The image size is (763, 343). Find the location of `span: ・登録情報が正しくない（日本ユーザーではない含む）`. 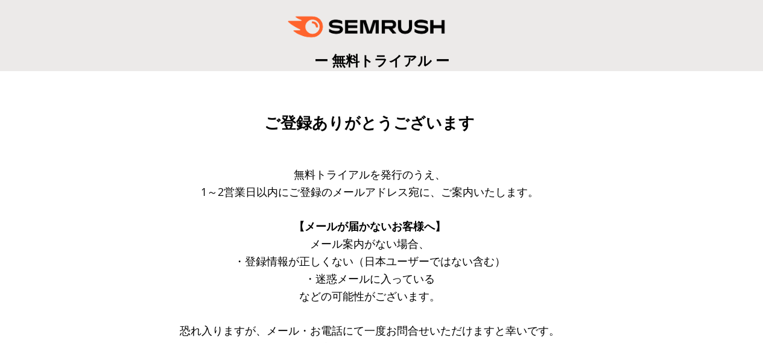

span: ・登録情報が正しくない（日本ユーザーではない含む） is located at coordinates (370, 261).